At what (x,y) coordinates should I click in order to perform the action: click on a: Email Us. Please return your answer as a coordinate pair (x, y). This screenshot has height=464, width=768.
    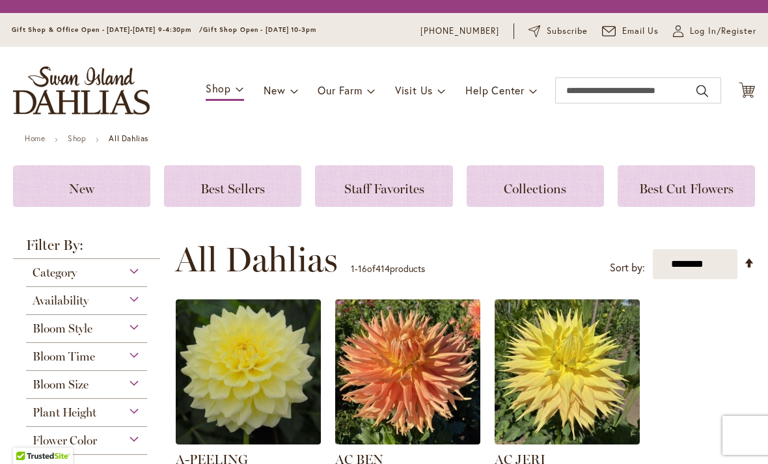
    Looking at the image, I should click on (631, 31).